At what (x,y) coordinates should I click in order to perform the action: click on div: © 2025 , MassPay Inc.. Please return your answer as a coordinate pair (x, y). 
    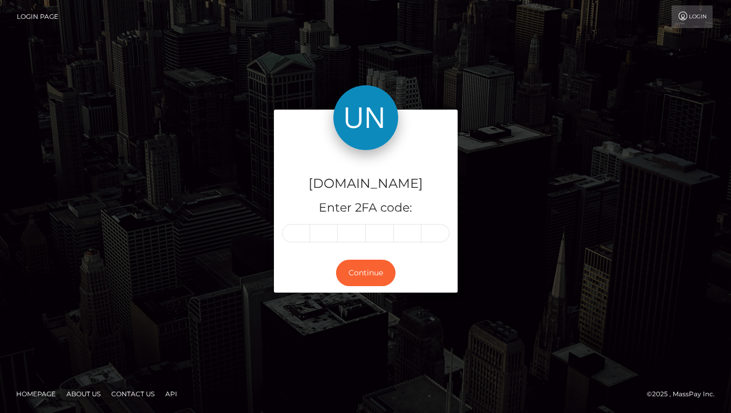
    Looking at the image, I should click on (685, 395).